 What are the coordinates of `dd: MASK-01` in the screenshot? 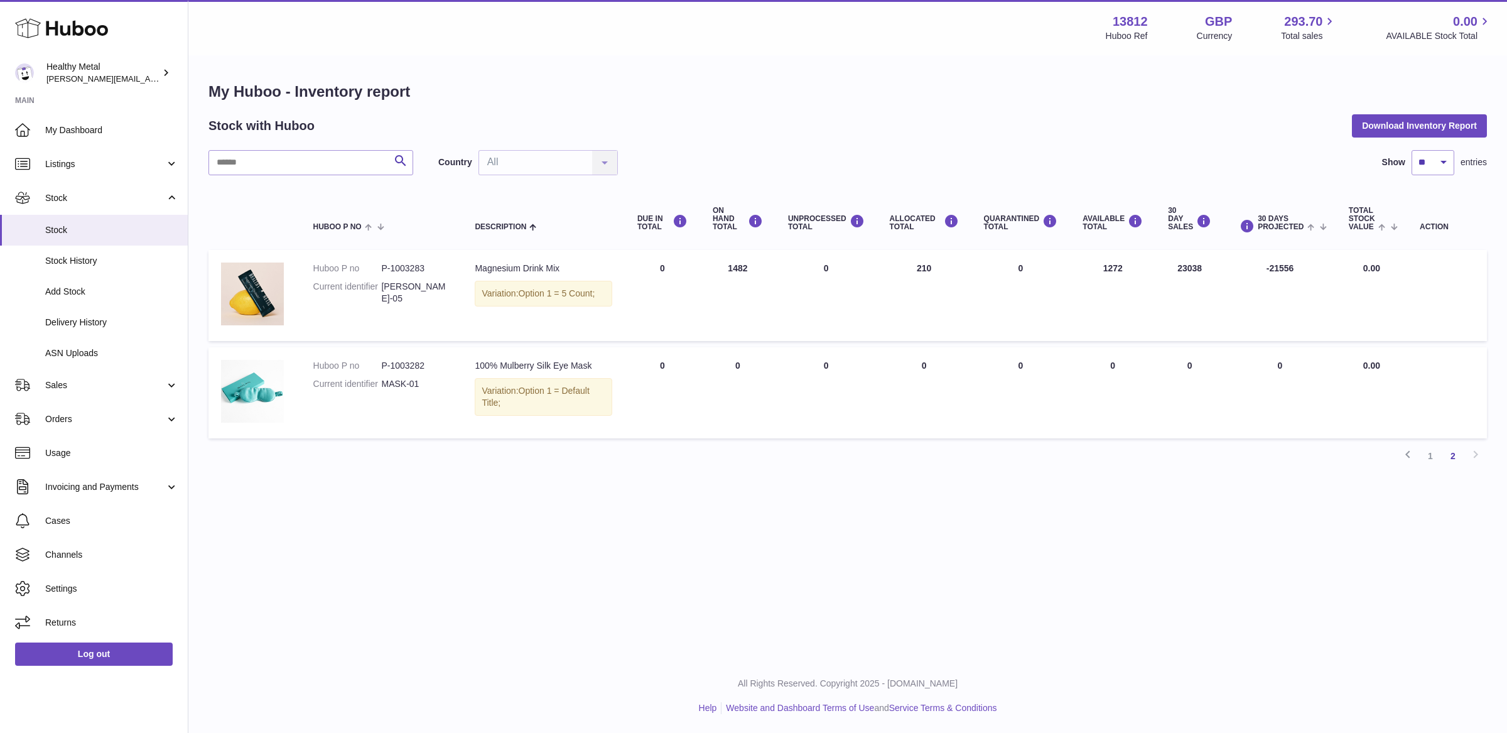 It's located at (415, 384).